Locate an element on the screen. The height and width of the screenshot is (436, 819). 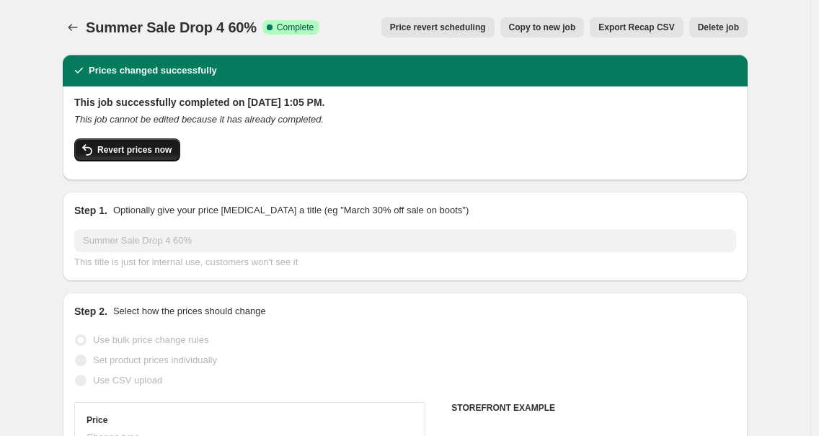
span: Export Recap CSV is located at coordinates (636, 27).